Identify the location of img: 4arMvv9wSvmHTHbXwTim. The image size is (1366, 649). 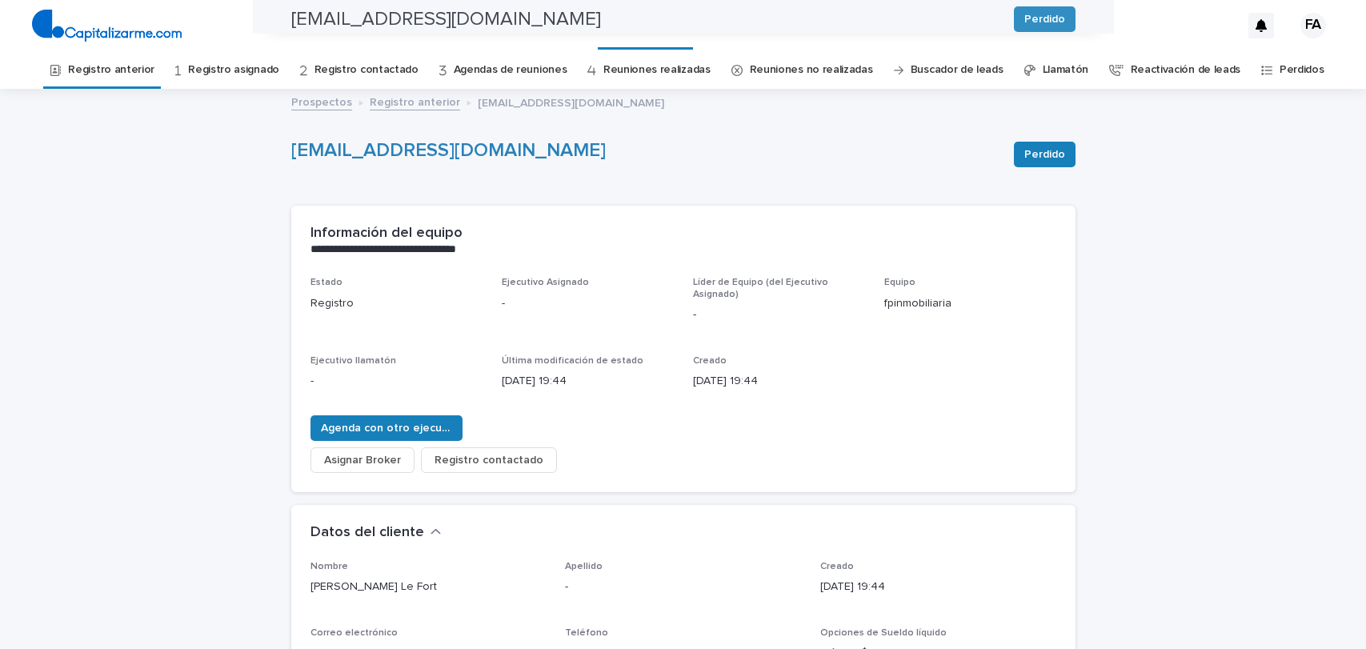
(106, 26).